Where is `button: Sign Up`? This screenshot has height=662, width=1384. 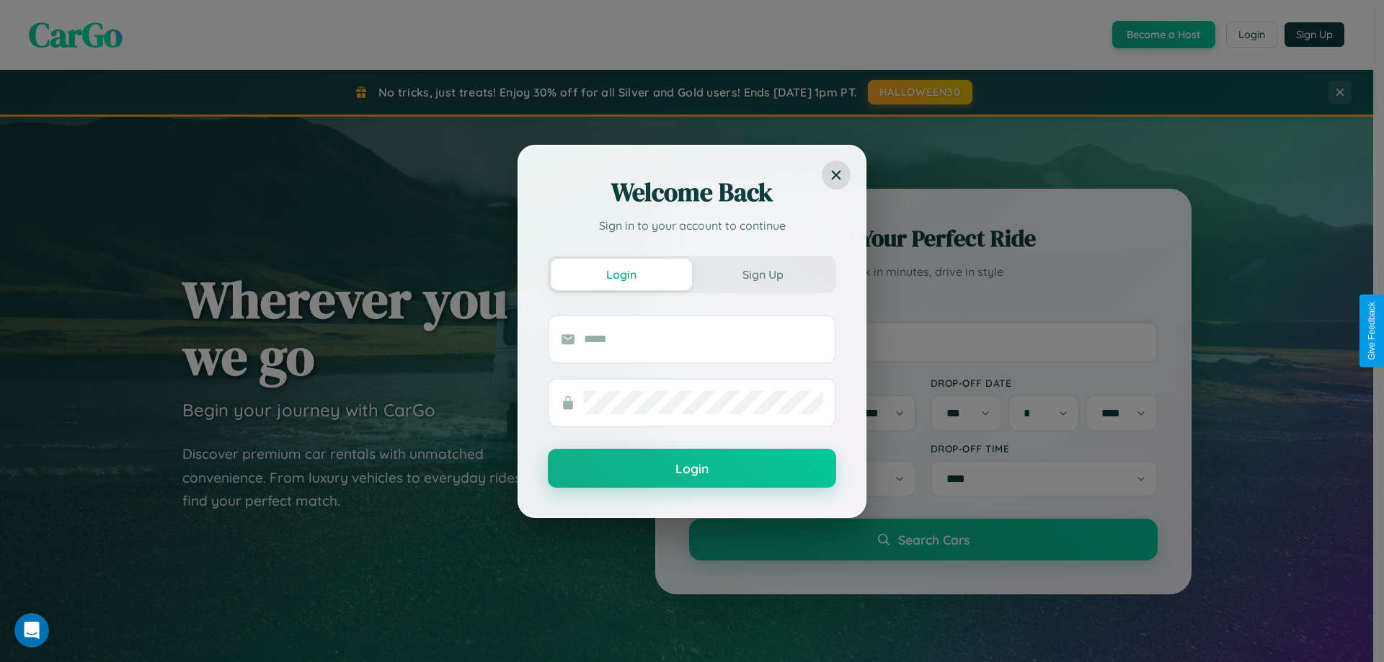
button: Sign Up is located at coordinates (762, 275).